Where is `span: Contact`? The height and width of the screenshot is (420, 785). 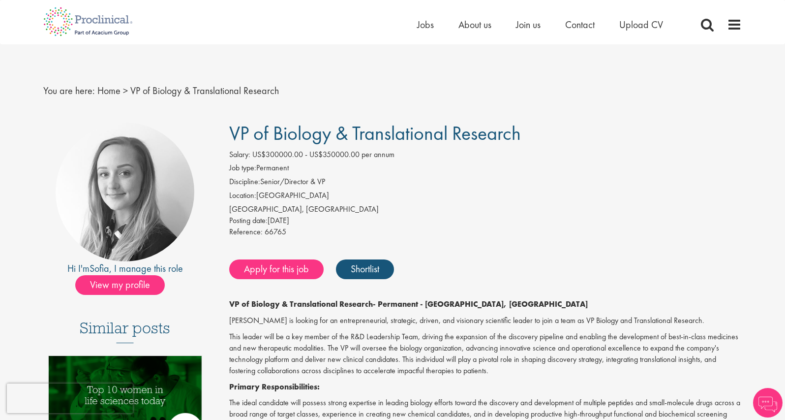
span: Contact is located at coordinates (580, 25).